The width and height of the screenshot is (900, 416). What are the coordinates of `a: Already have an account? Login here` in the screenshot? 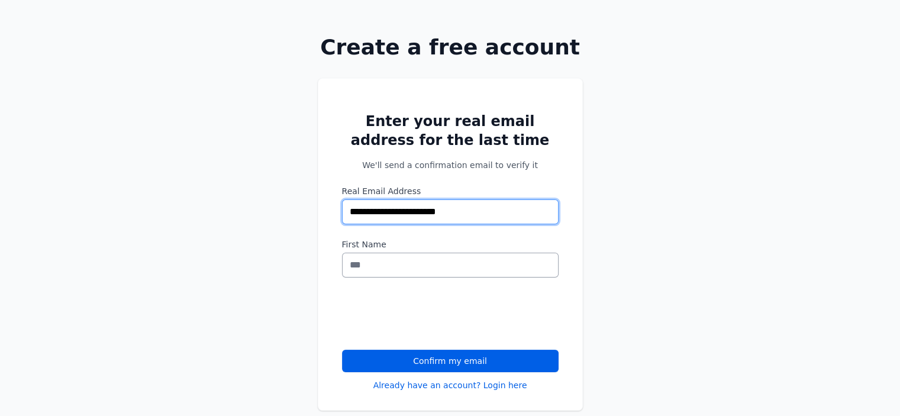 It's located at (451, 385).